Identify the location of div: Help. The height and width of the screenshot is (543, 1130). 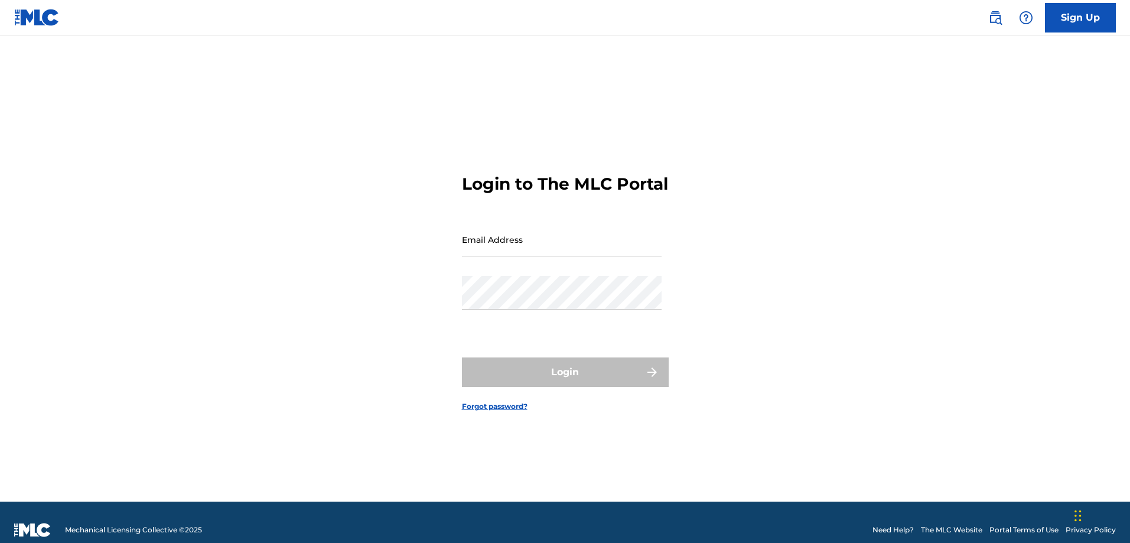
(1026, 18).